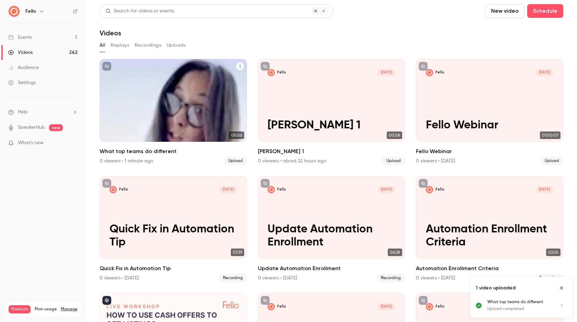 The height and width of the screenshot is (322, 577). Describe the element at coordinates (56, 128) in the screenshot. I see `span: new` at that location.